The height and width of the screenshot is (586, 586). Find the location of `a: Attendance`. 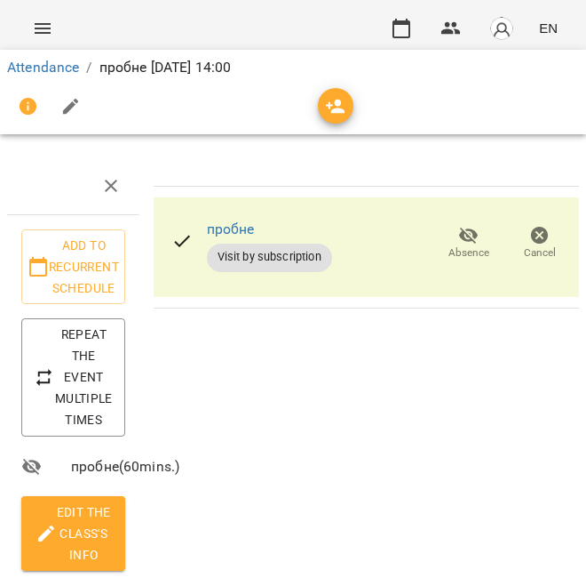

a: Attendance is located at coordinates (43, 67).